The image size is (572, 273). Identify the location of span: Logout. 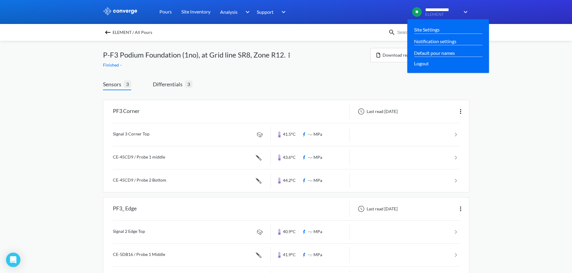
(421, 63).